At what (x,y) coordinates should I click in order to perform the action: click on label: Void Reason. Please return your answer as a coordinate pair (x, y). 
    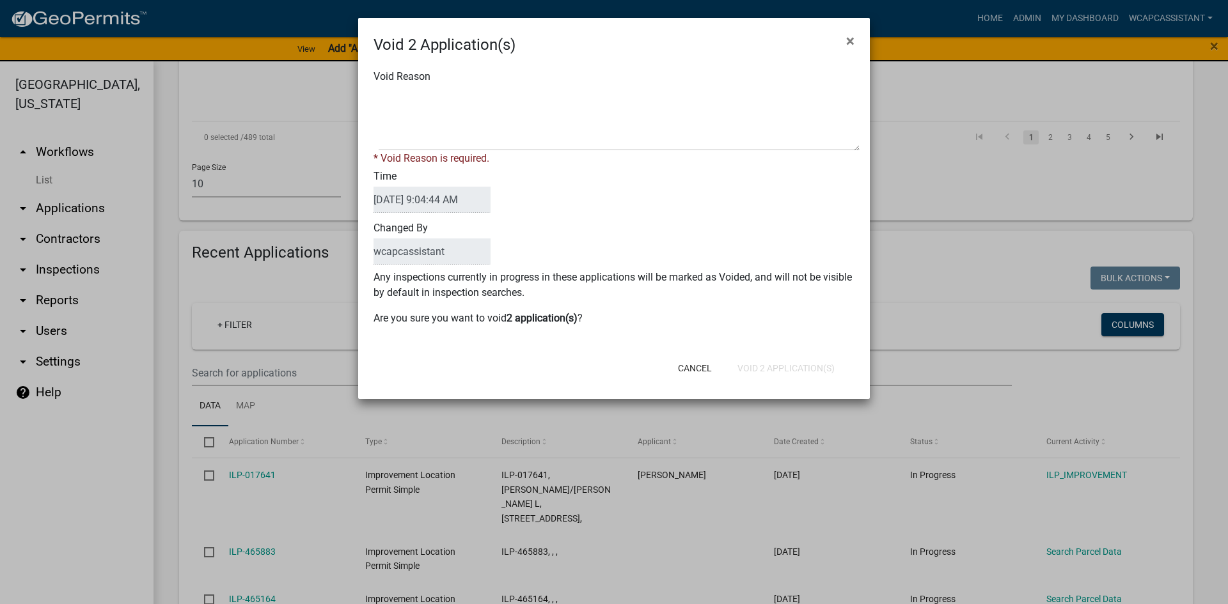
    Looking at the image, I should click on (402, 77).